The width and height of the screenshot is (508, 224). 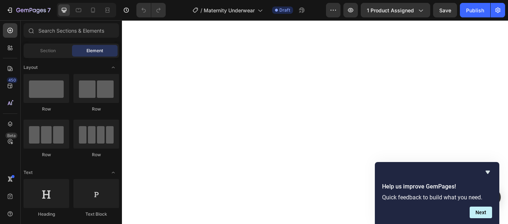 I want to click on span: Save, so click(x=445, y=10).